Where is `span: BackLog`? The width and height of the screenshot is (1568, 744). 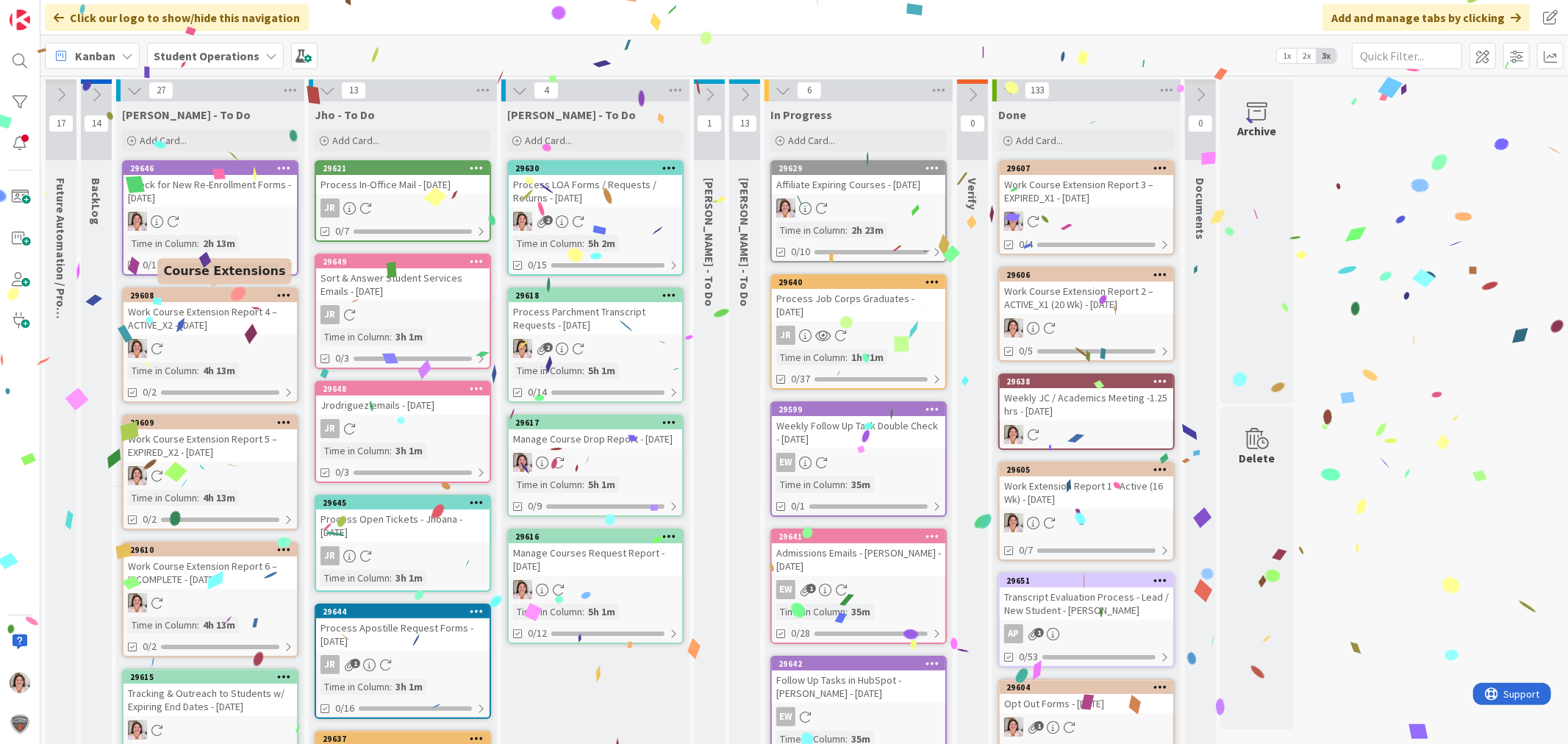
span: BackLog is located at coordinates (96, 201).